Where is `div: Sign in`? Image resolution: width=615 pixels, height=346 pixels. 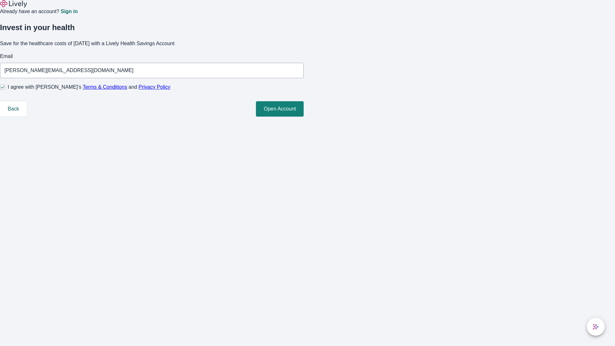
div: Sign in is located at coordinates (69, 12).